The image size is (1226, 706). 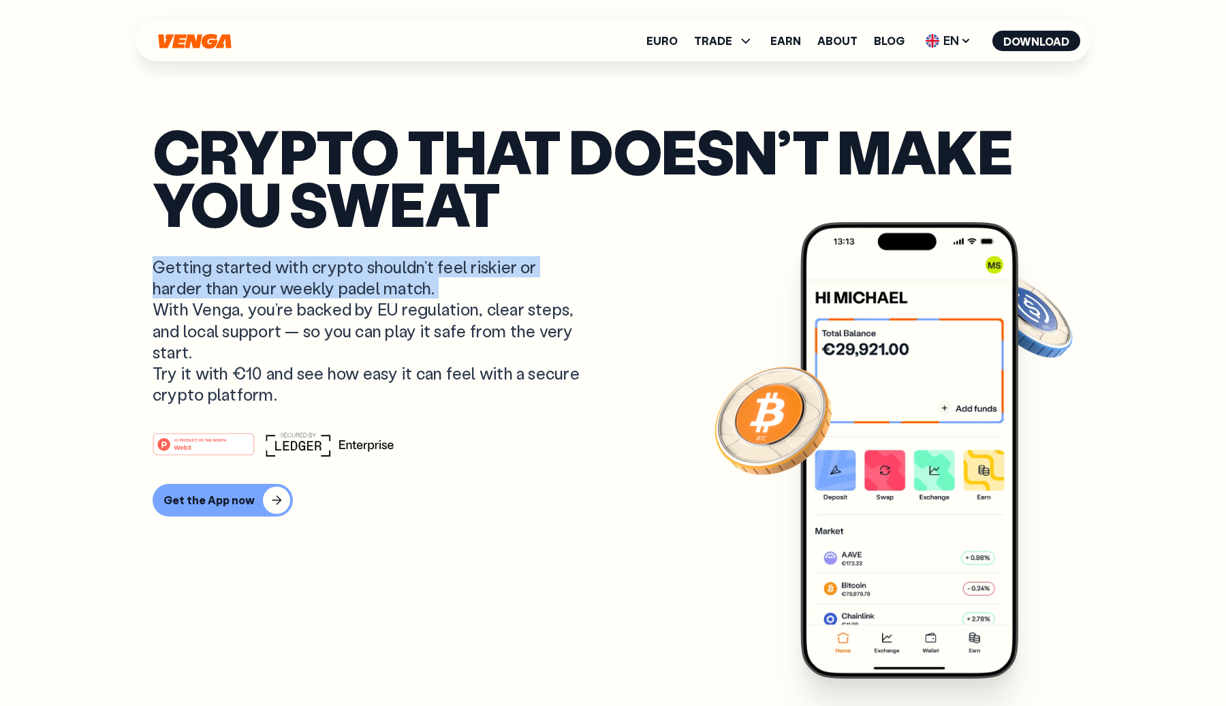 What do you see at coordinates (909, 450) in the screenshot?
I see `img: Venga app main` at bounding box center [909, 450].